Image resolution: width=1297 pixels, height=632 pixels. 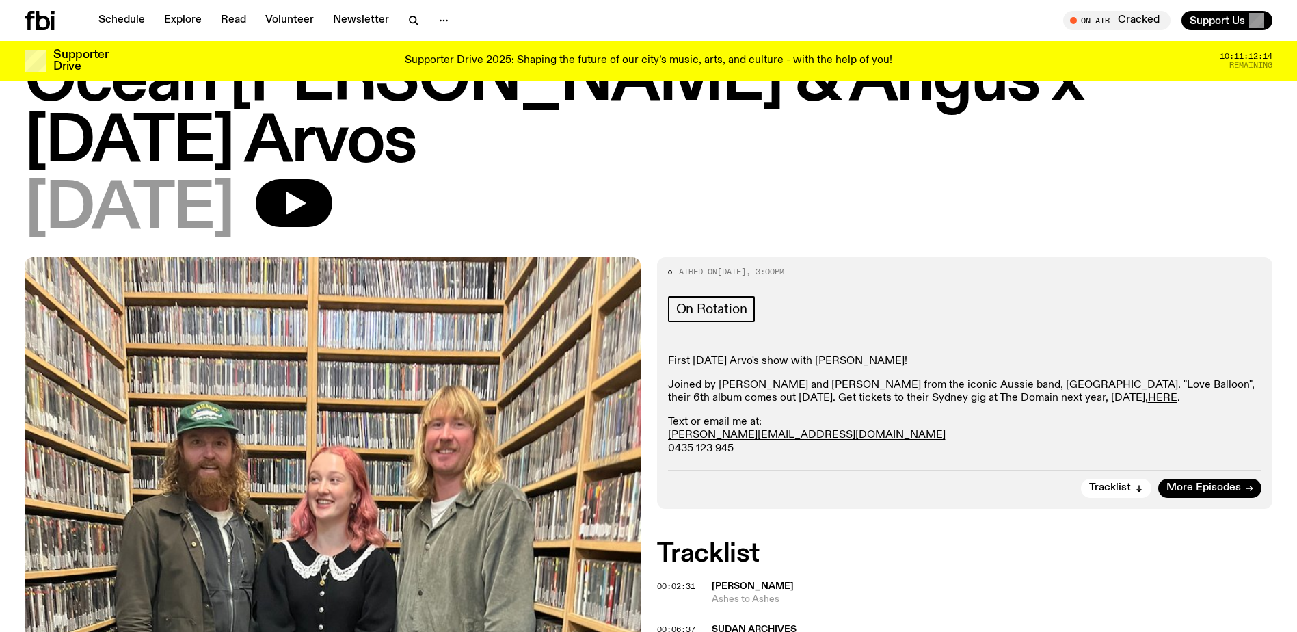 I want to click on a: Newsletter, so click(x=361, y=21).